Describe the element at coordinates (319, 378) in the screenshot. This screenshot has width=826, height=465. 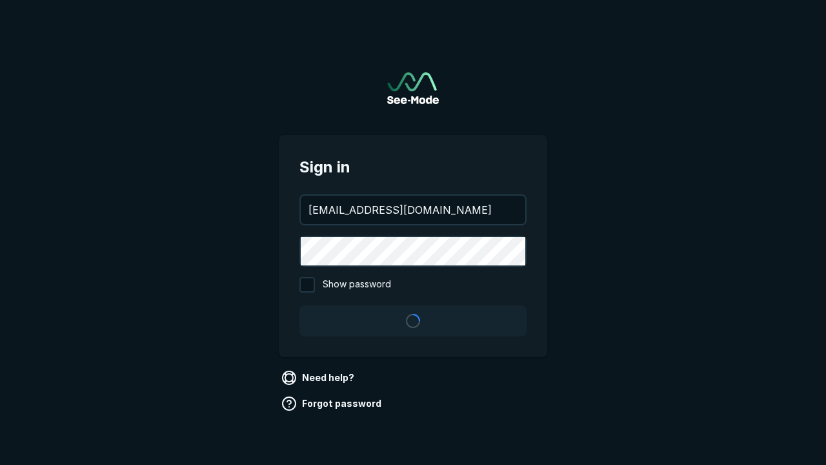
I see `a: Need help?` at that location.